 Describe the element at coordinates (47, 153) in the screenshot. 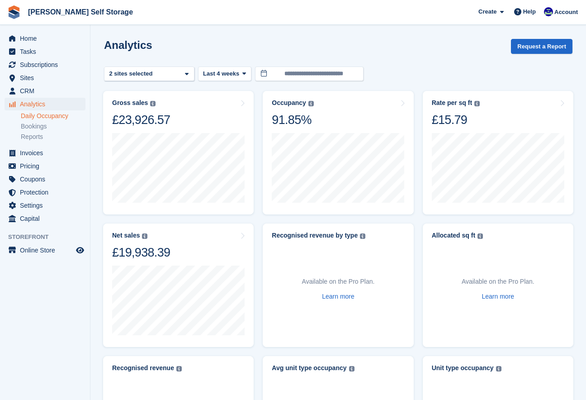

I see `span: Invoices` at that location.